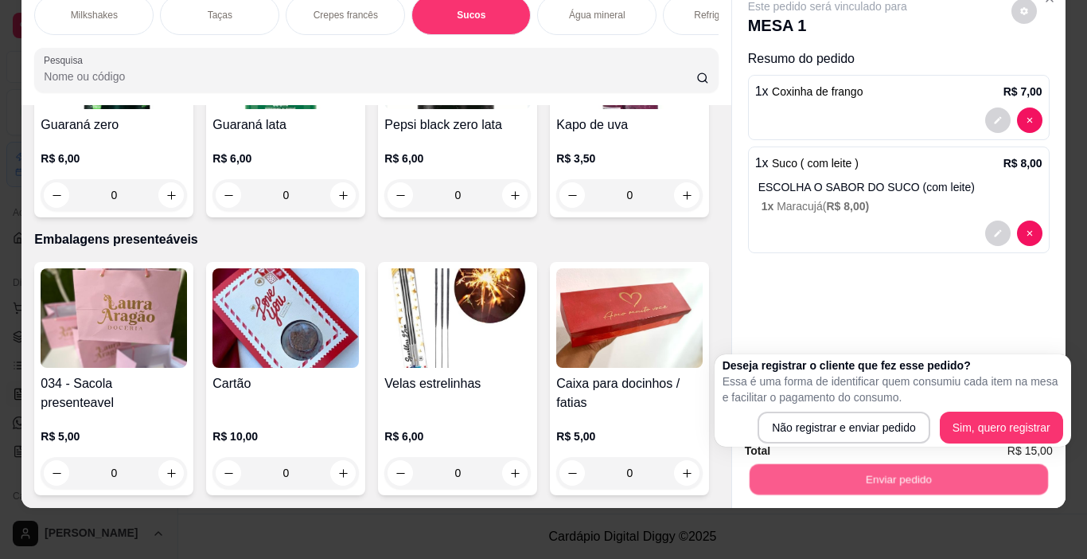 The width and height of the screenshot is (1087, 559). I want to click on input: Pesquisa, so click(370, 76).